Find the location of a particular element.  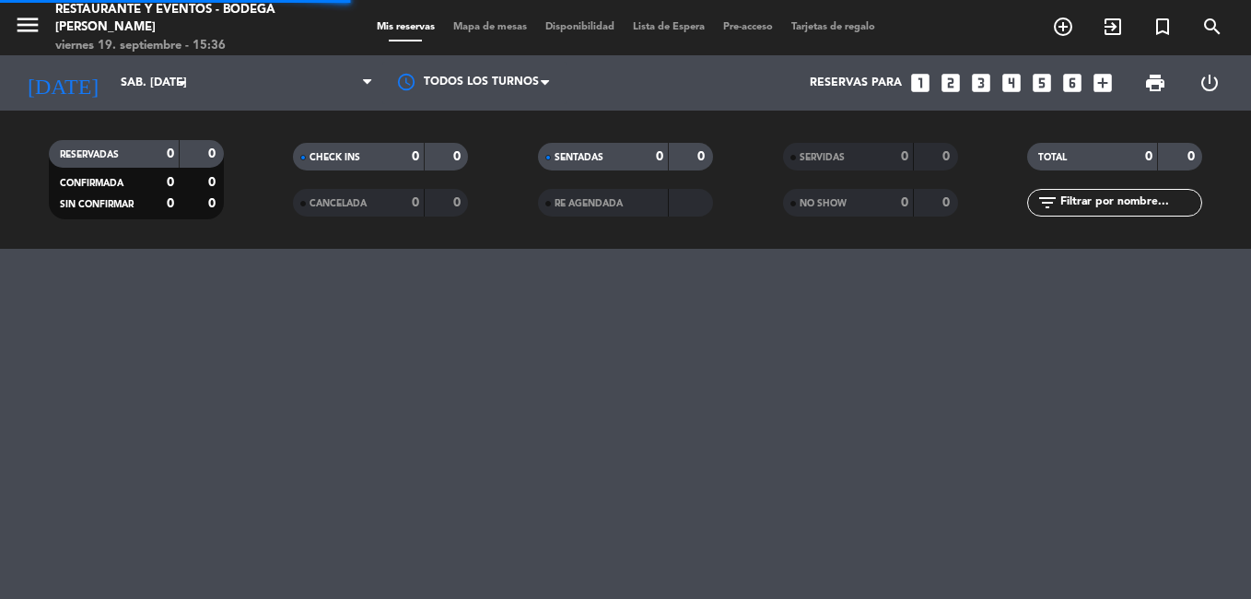

span: RESERVADAS is located at coordinates (89, 155).